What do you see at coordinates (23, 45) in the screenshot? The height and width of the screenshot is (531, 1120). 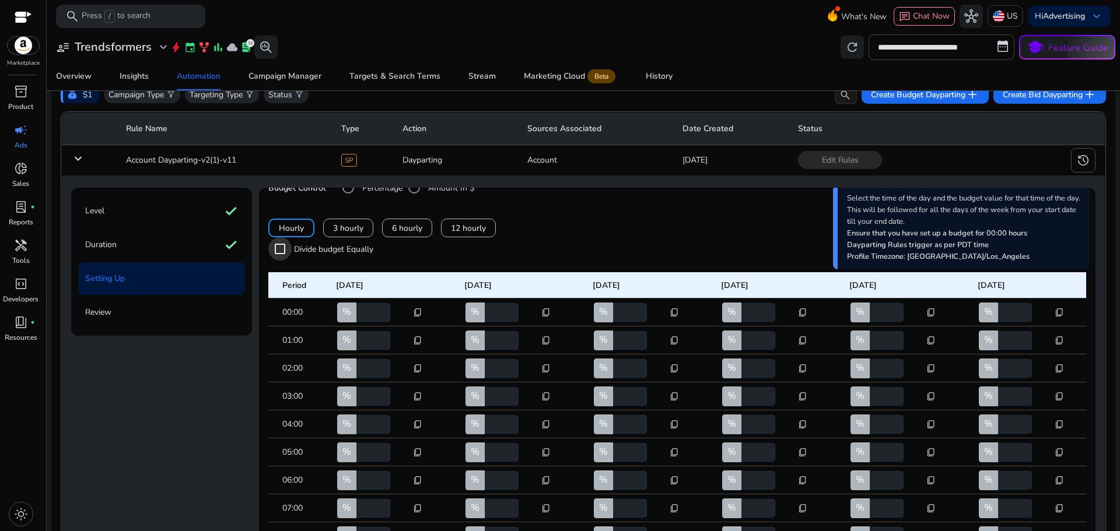 I see `img: amazon.svg` at bounding box center [23, 45].